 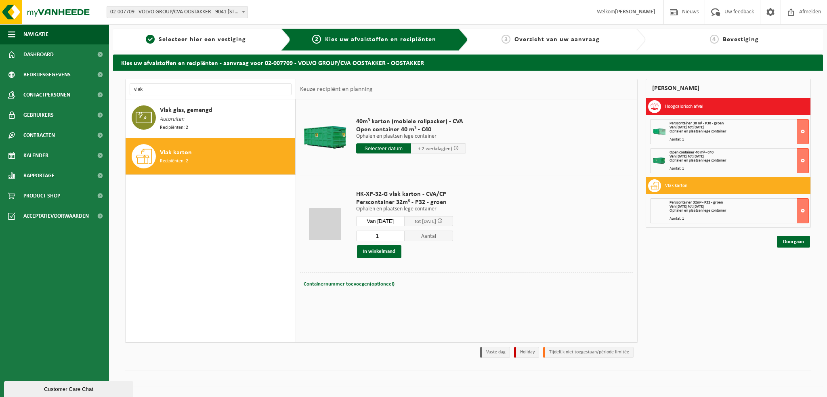 What do you see at coordinates (316, 39) in the screenshot?
I see `span: 2` at bounding box center [316, 39].